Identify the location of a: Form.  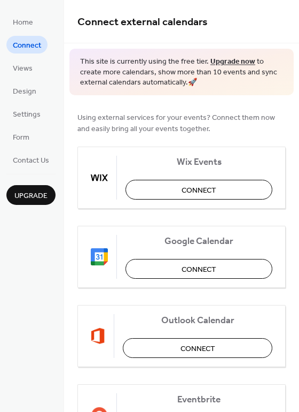
(21, 136).